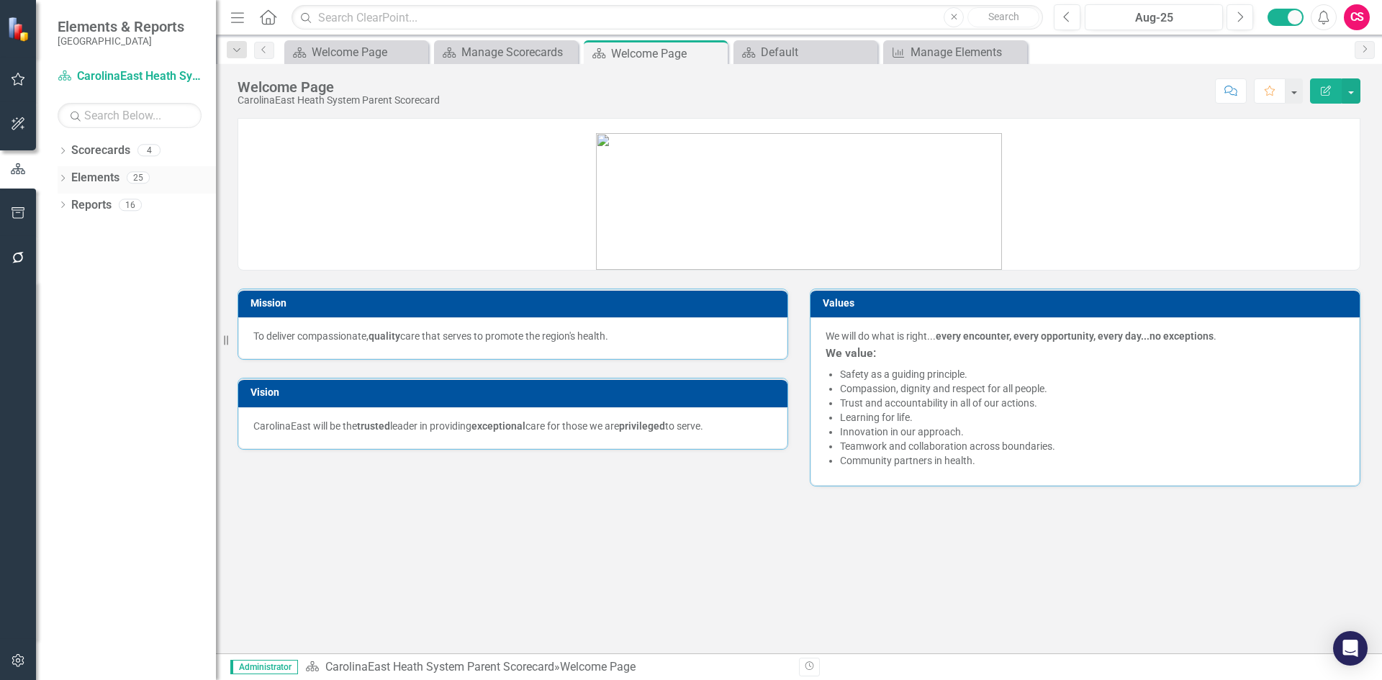 The height and width of the screenshot is (680, 1382). I want to click on p: We will do what is right... ., so click(1084, 336).